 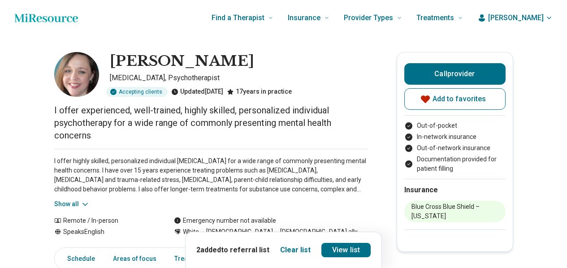 What do you see at coordinates (137, 92) in the screenshot?
I see `div: Accepting clients` at bounding box center [137, 92].